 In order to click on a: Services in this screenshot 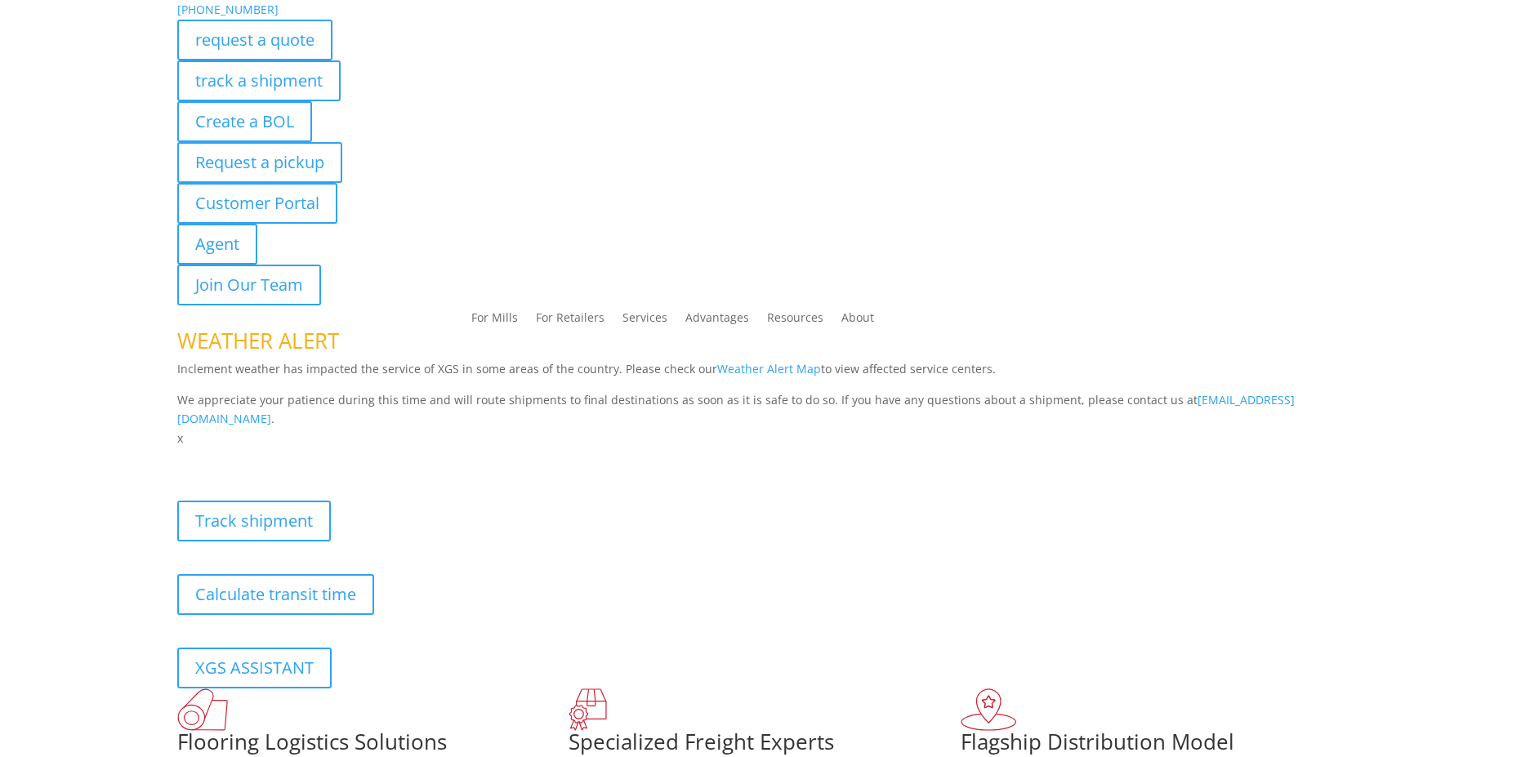, I will do `click(645, 321)`.